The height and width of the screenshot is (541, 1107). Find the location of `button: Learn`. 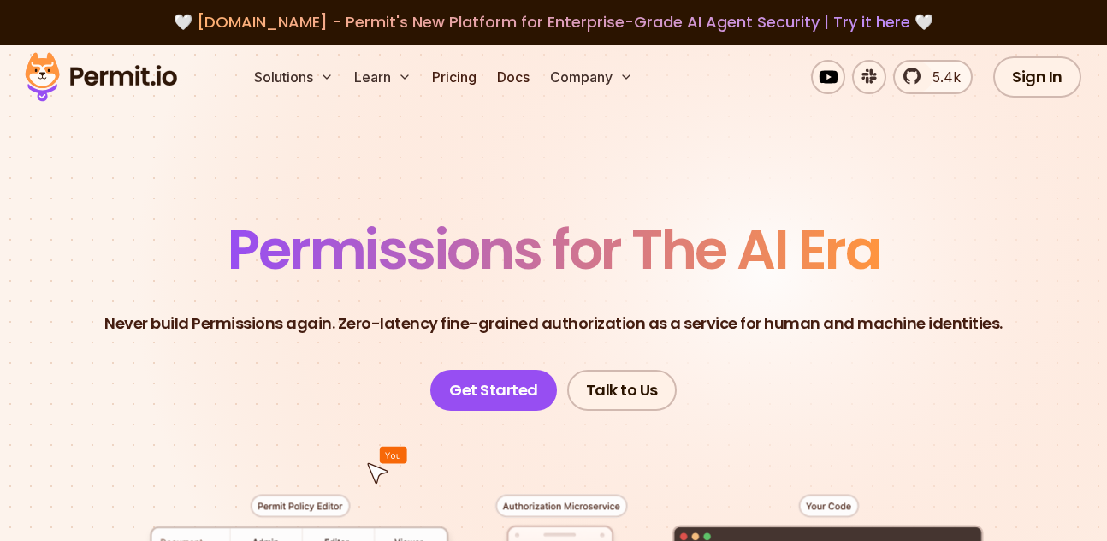

button: Learn is located at coordinates (382, 77).